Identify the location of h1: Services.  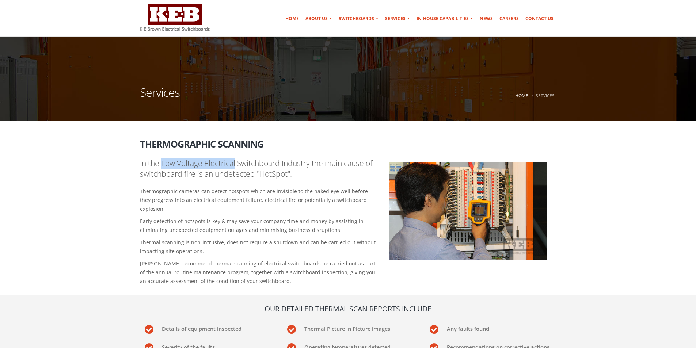
(160, 97).